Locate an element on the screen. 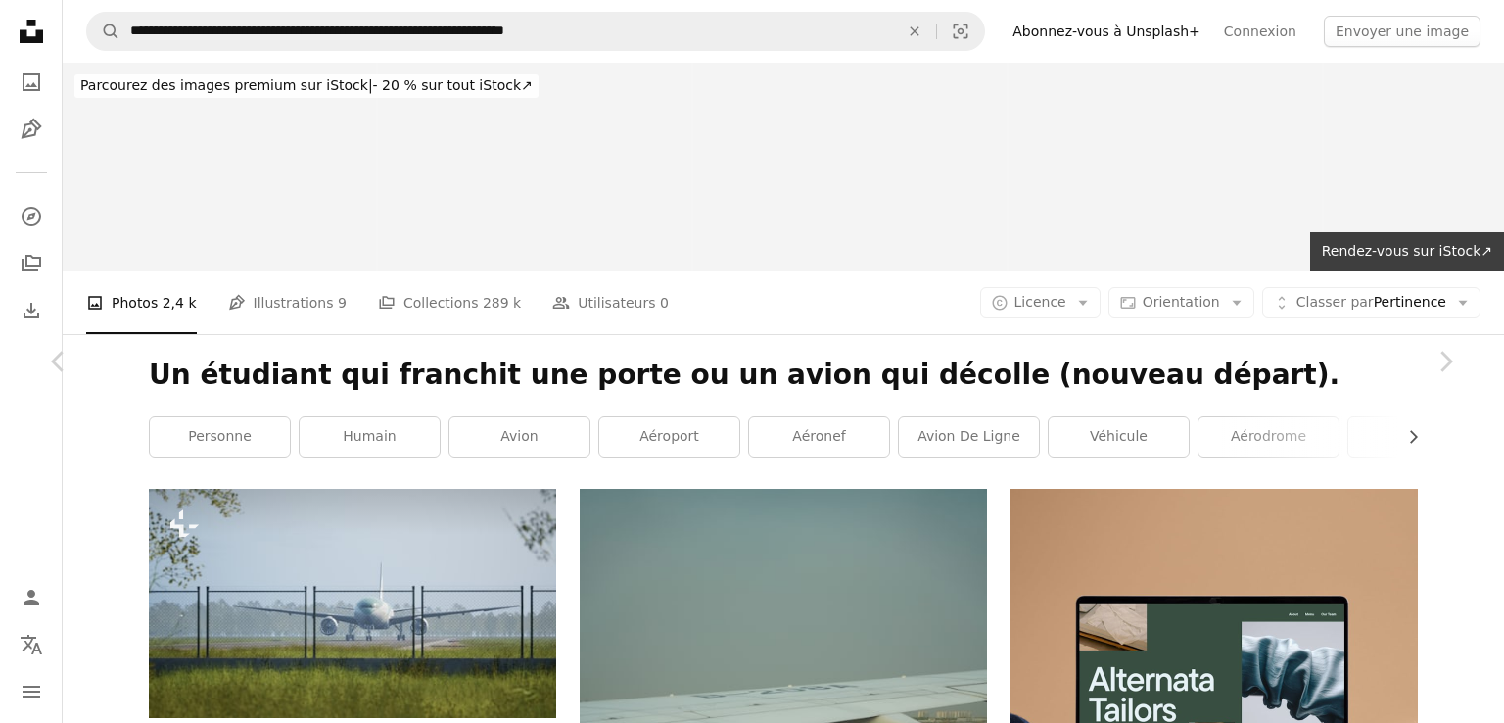  h1: Un étudiant qui franchit une porte ou un avion qui décolle (nouveau départ). is located at coordinates (783, 375).